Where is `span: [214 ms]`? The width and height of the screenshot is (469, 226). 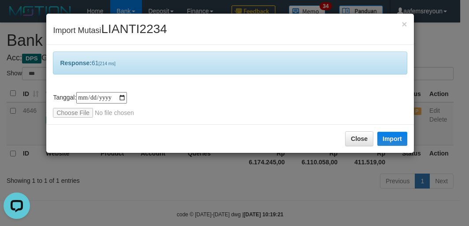
span: [214 ms] is located at coordinates (107, 63).